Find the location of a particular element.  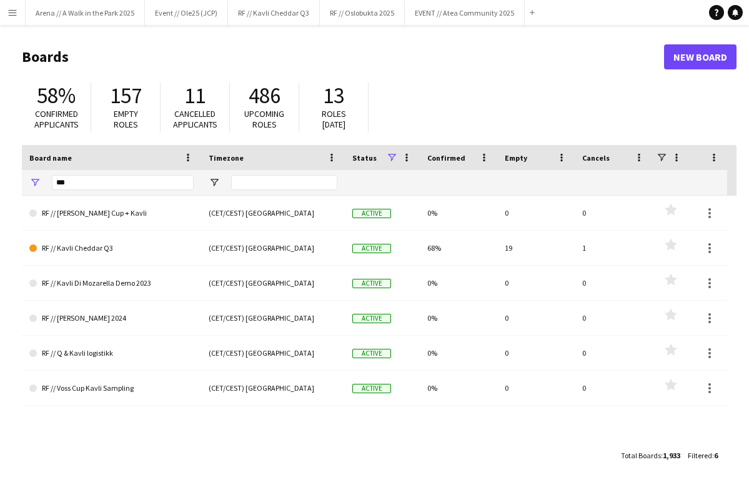

div: 1 is located at coordinates (614, 247).